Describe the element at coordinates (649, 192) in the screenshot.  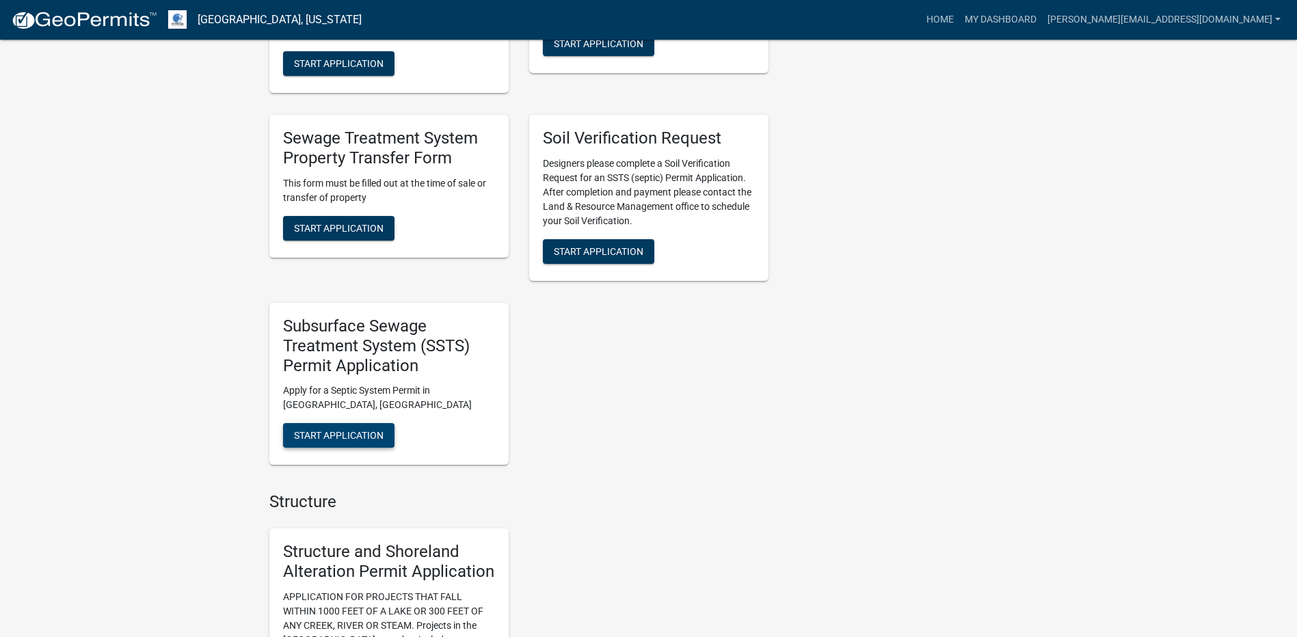
I see `p: Designers please complete a Soil Verification Request for an SSTS (septic) Permit Application. Af...` at that location.